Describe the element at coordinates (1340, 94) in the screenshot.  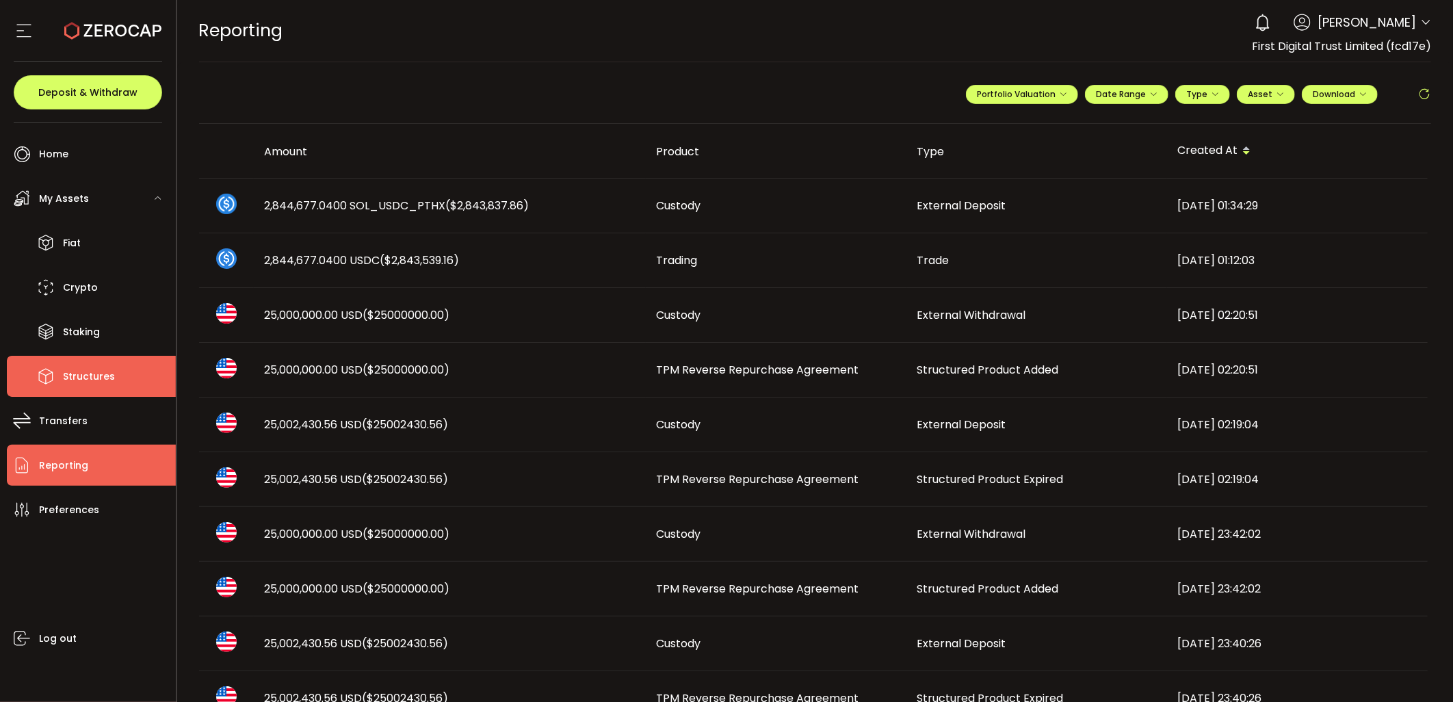
I see `button: Download` at that location.